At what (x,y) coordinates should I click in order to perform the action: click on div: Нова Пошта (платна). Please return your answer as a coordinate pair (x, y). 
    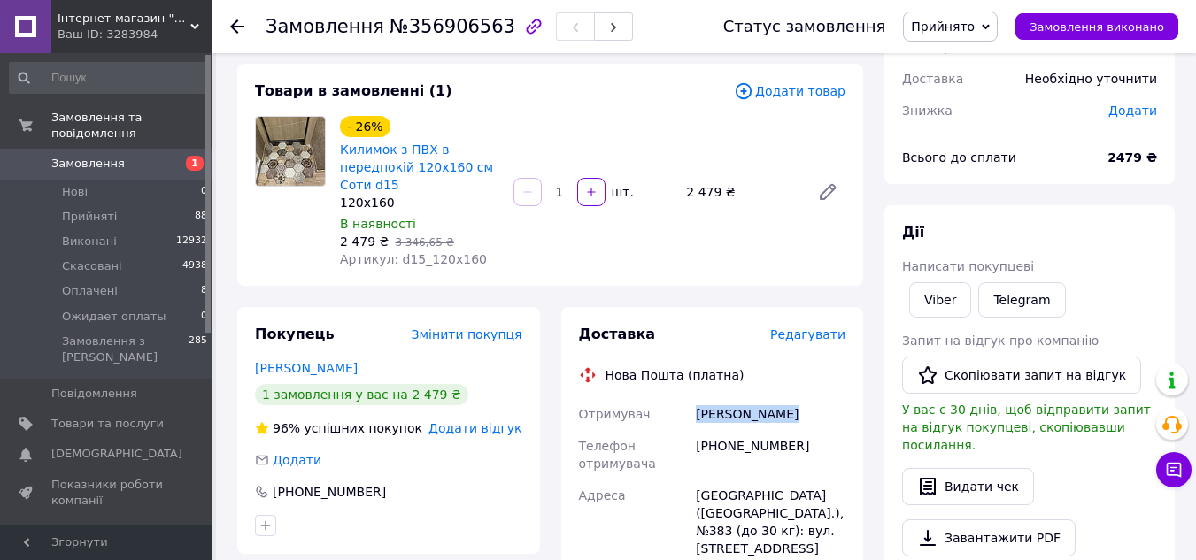
    Looking at the image, I should click on (675, 375).